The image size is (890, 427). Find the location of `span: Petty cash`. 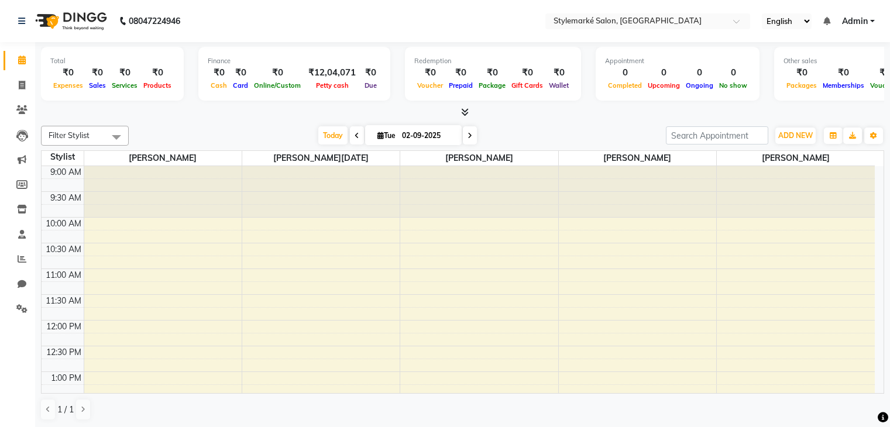

span: Petty cash is located at coordinates (332, 85).